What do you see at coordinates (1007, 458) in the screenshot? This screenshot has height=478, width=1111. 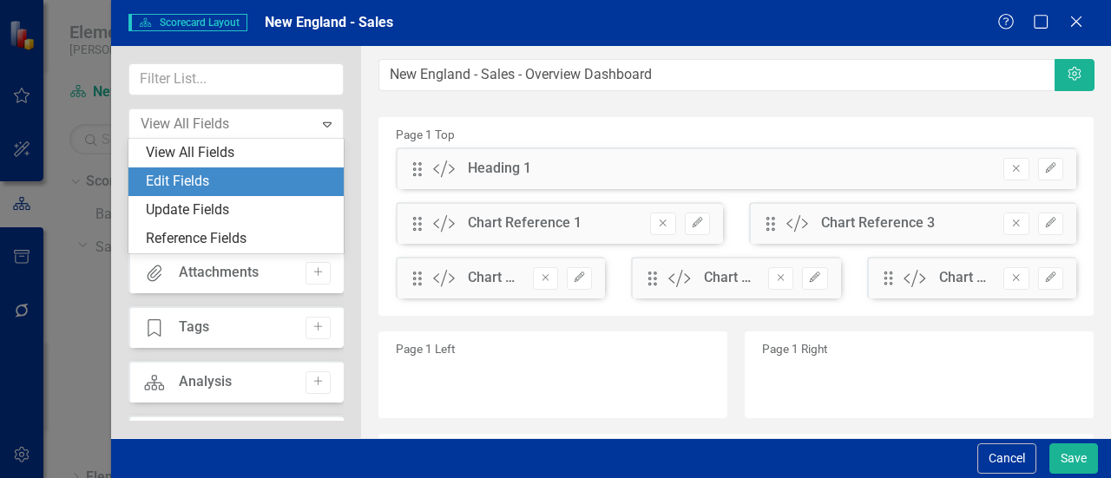 I see `button: Cancel` at bounding box center [1007, 458].